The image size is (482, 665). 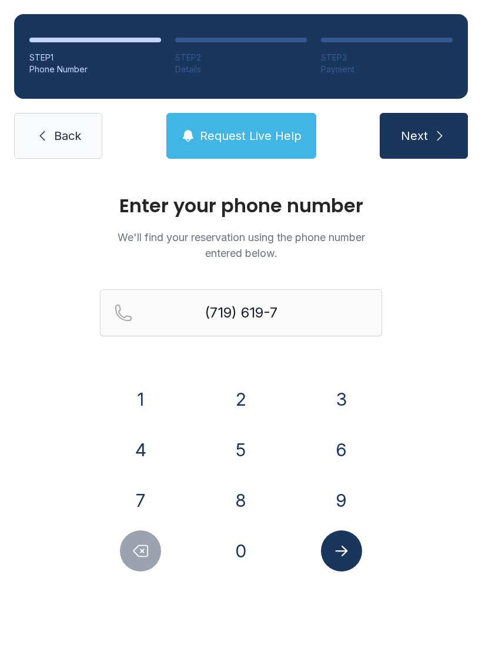 What do you see at coordinates (95, 69) in the screenshot?
I see `div: Phone Number` at bounding box center [95, 69].